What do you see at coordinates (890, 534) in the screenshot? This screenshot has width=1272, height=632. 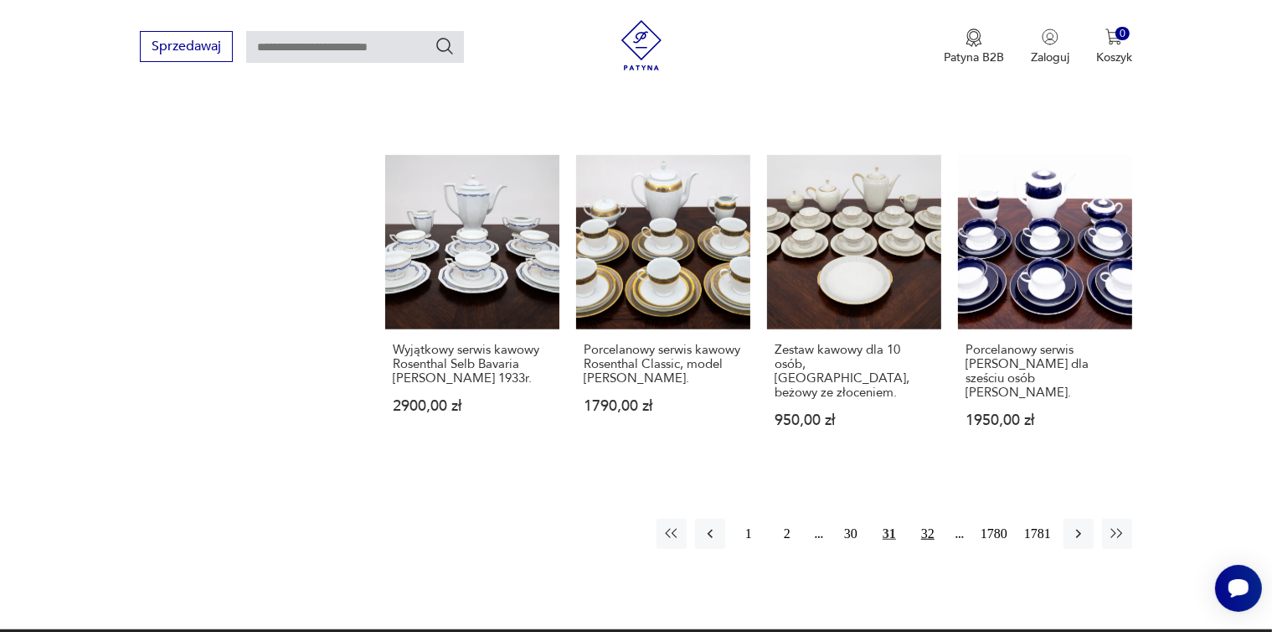 I see `button: 31` at bounding box center [890, 534].